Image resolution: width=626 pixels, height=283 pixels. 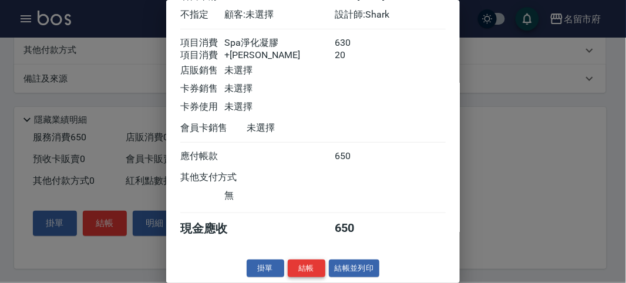 I want to click on div: 無, so click(x=280, y=196).